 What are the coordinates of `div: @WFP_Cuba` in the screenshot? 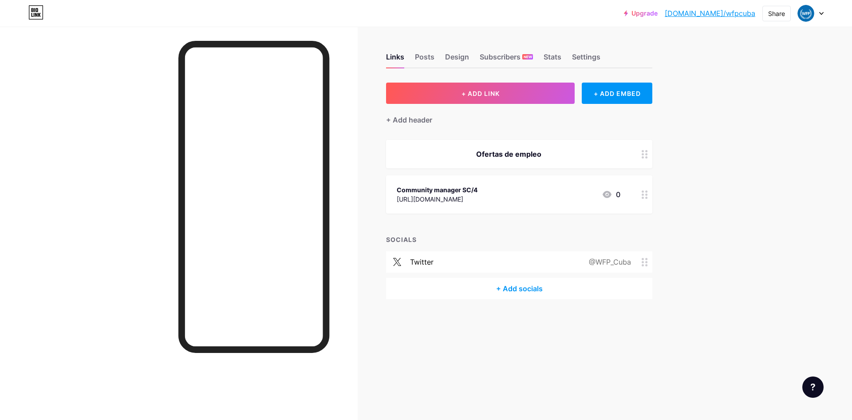 It's located at (608, 262).